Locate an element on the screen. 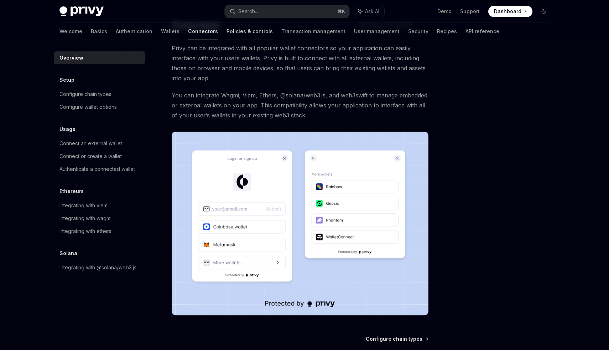  span: ⌘ K is located at coordinates (341, 11).